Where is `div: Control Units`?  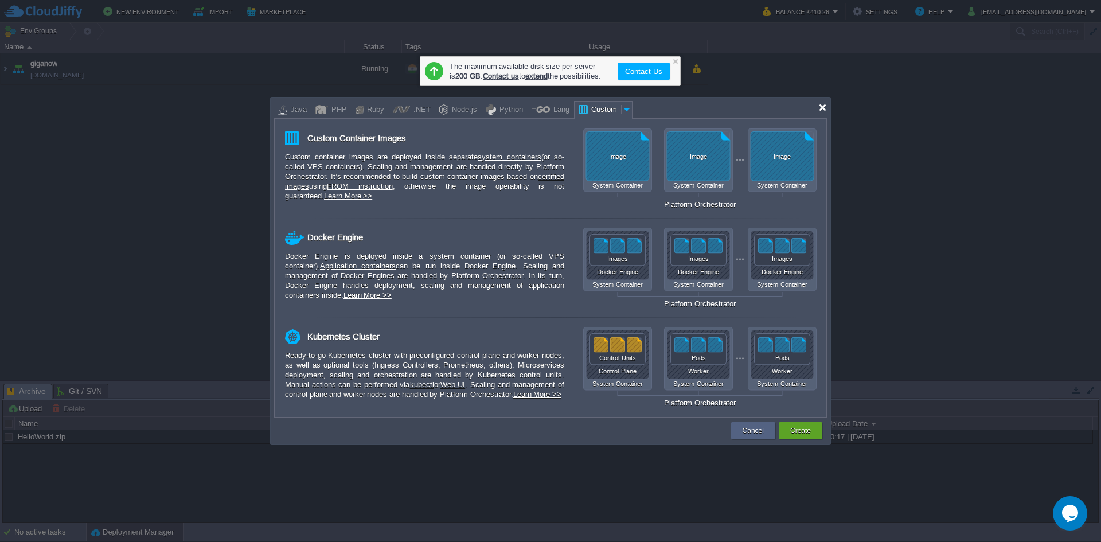
div: Control Units is located at coordinates (617, 358).